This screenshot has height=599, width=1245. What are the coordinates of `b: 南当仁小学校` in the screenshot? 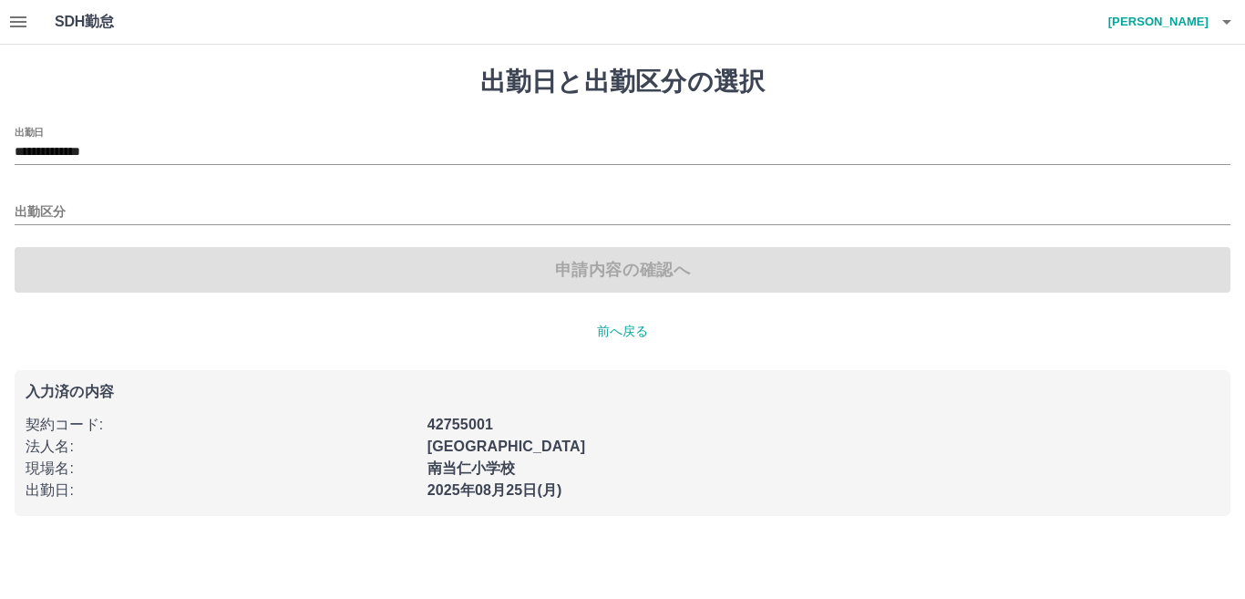 It's located at (471, 467).